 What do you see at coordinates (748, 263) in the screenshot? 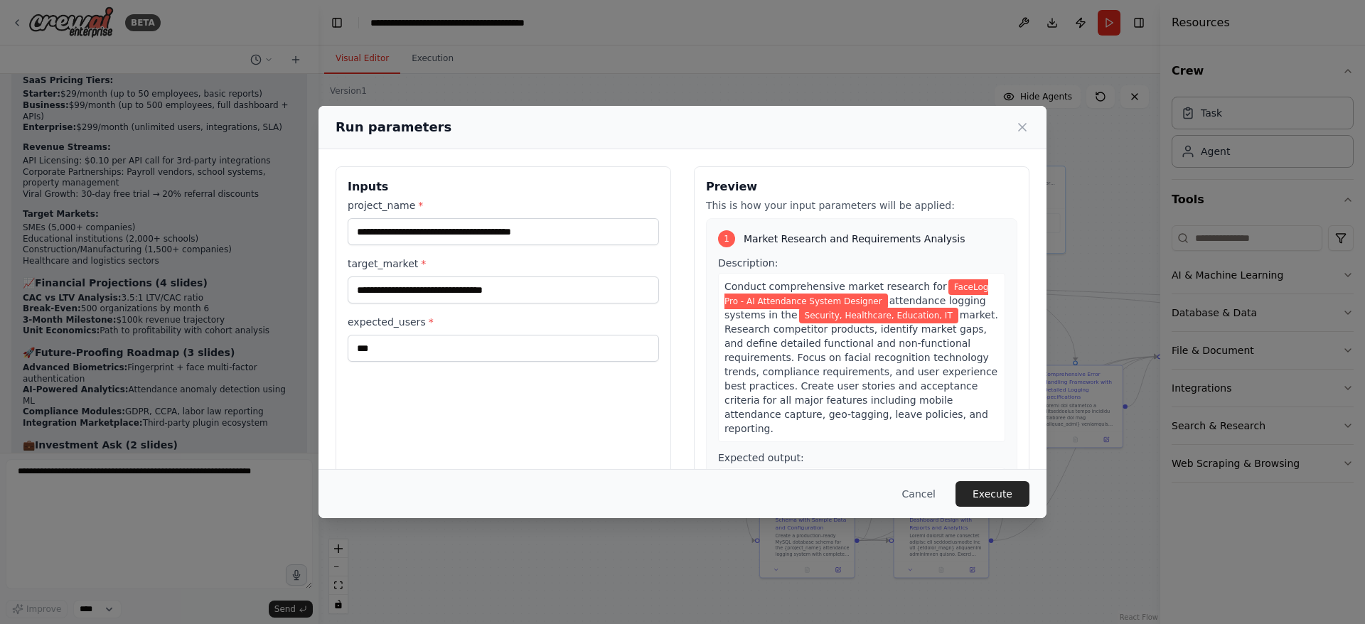
I see `span: Description:` at bounding box center [748, 263].